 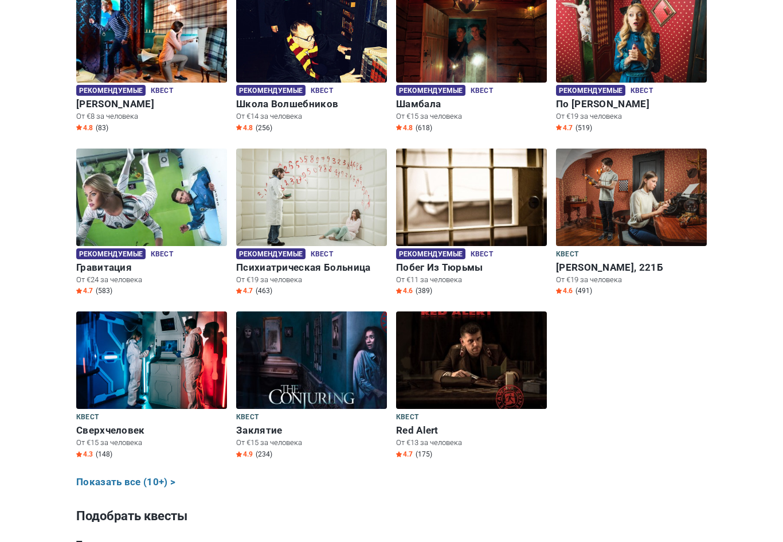 What do you see at coordinates (392, 516) in the screenshot?
I see `h3: Подобрать квесты` at bounding box center [392, 516].